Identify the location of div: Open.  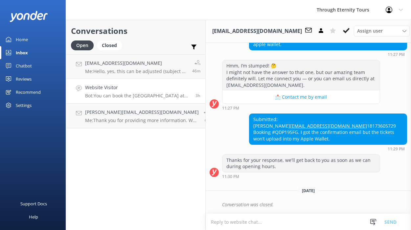
(82, 45).